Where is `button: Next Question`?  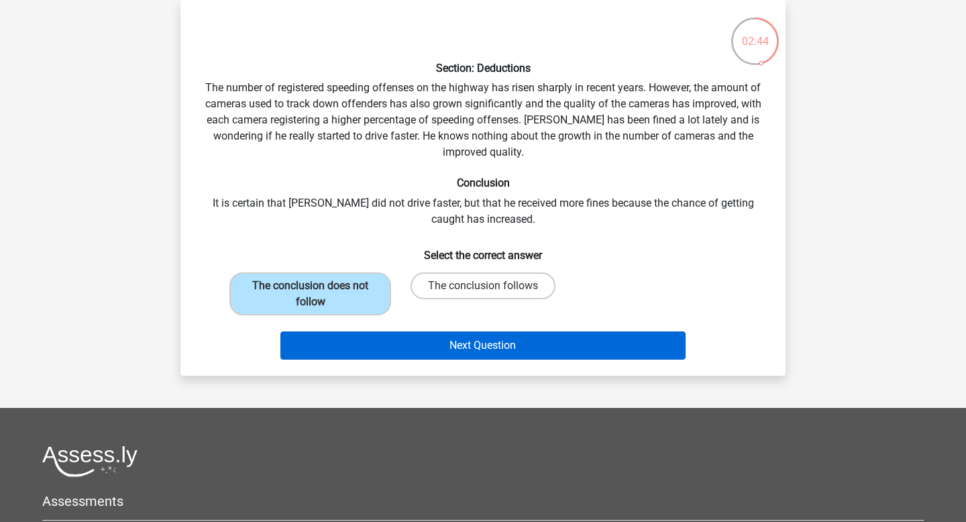 button: Next Question is located at coordinates (483, 346).